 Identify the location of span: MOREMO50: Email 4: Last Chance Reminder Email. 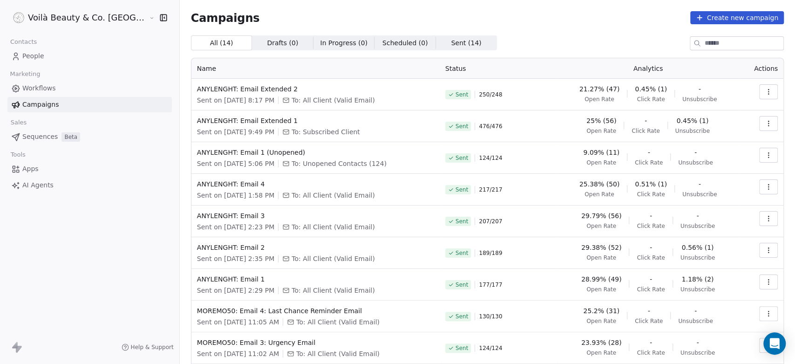
(315, 311).